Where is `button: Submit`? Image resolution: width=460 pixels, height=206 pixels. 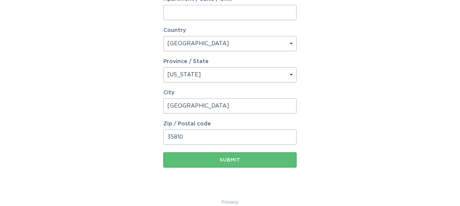
button: Submit is located at coordinates (230, 160).